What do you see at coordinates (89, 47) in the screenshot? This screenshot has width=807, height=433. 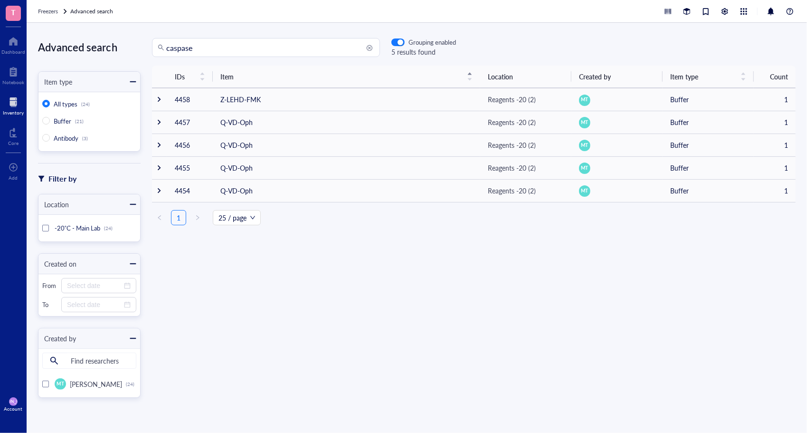 I see `div: Advanced search` at bounding box center [89, 47].